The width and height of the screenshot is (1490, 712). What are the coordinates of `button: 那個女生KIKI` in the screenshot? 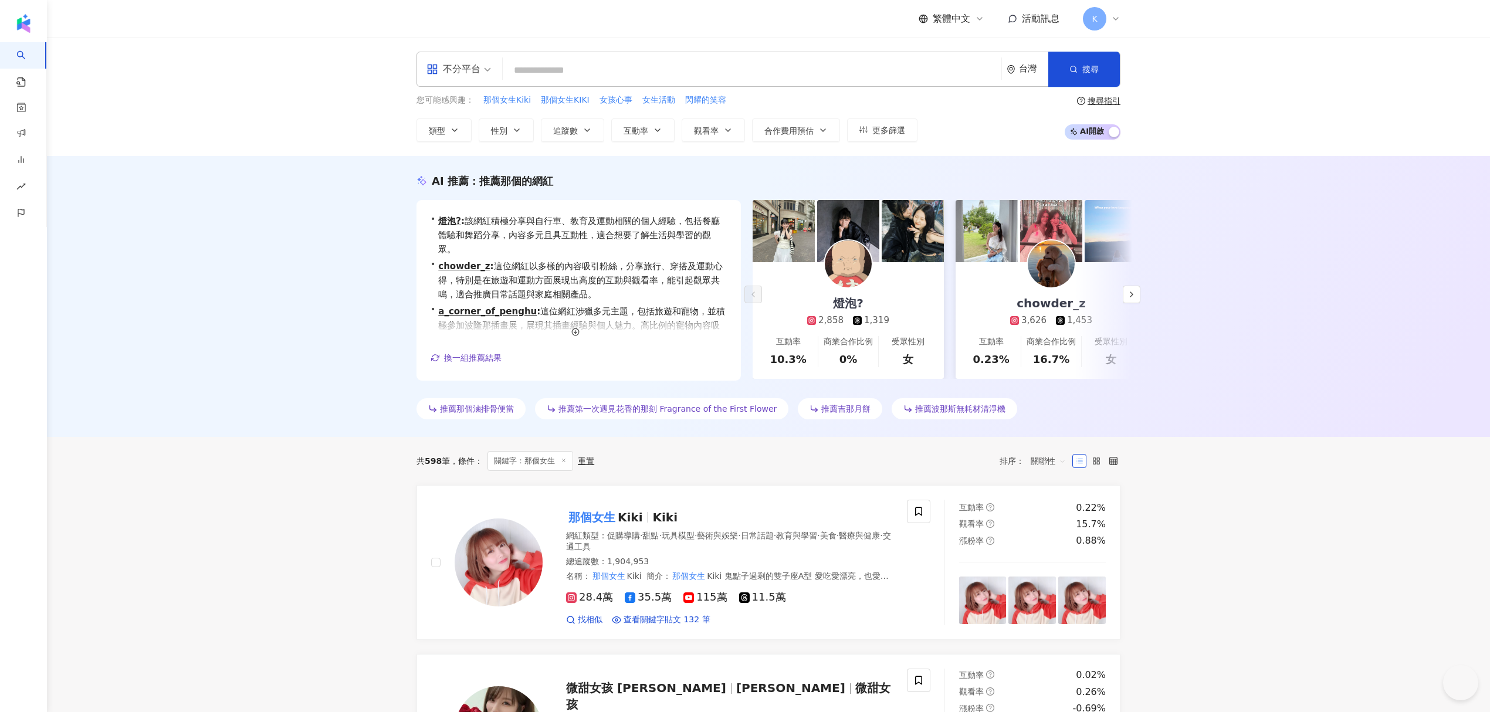 It's located at (565, 100).